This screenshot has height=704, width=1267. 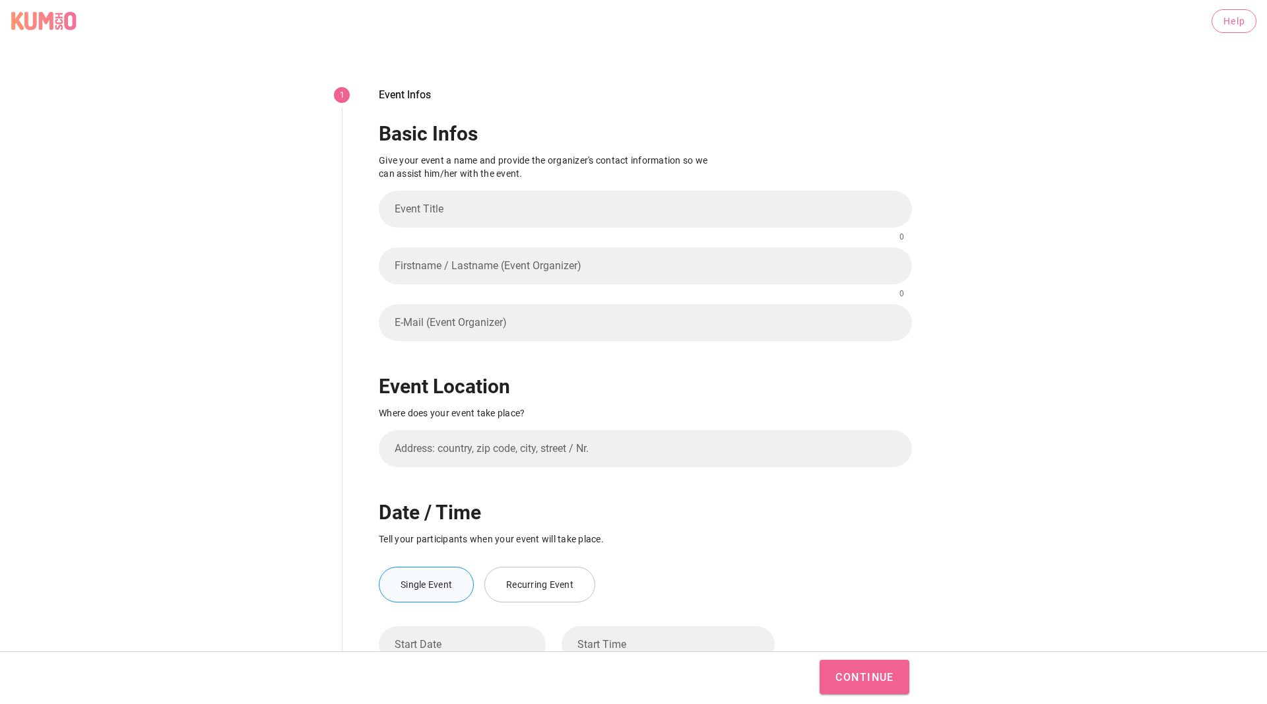 I want to click on p: Tell your participants when your event will take place., so click(x=547, y=539).